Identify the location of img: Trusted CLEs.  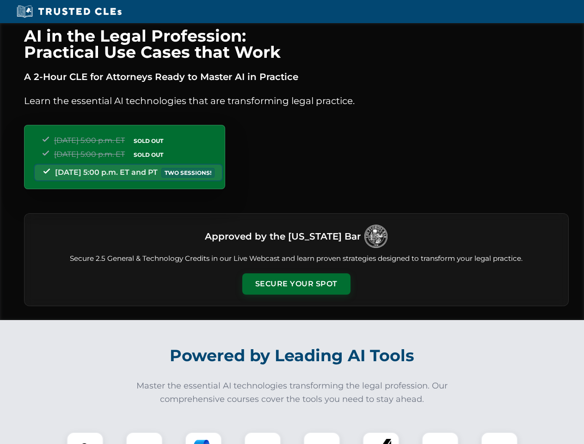
(69, 12).